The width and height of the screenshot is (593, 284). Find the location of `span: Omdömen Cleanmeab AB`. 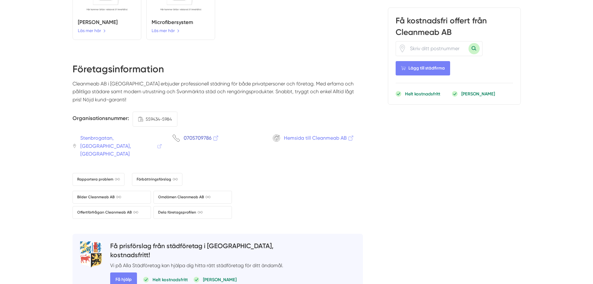

span: Omdömen Cleanmeab AB is located at coordinates (184, 197).